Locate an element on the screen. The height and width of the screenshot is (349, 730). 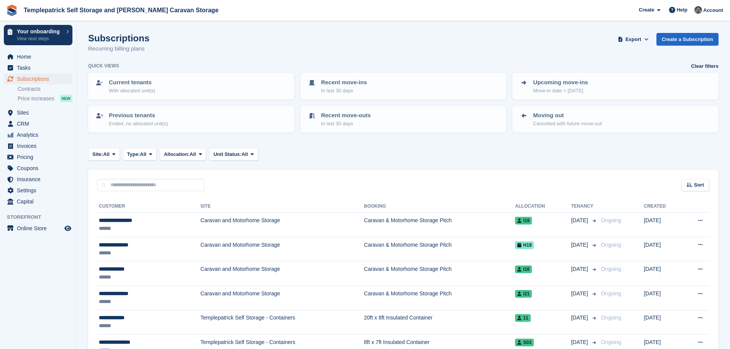
p: Current tenants is located at coordinates (132, 82).